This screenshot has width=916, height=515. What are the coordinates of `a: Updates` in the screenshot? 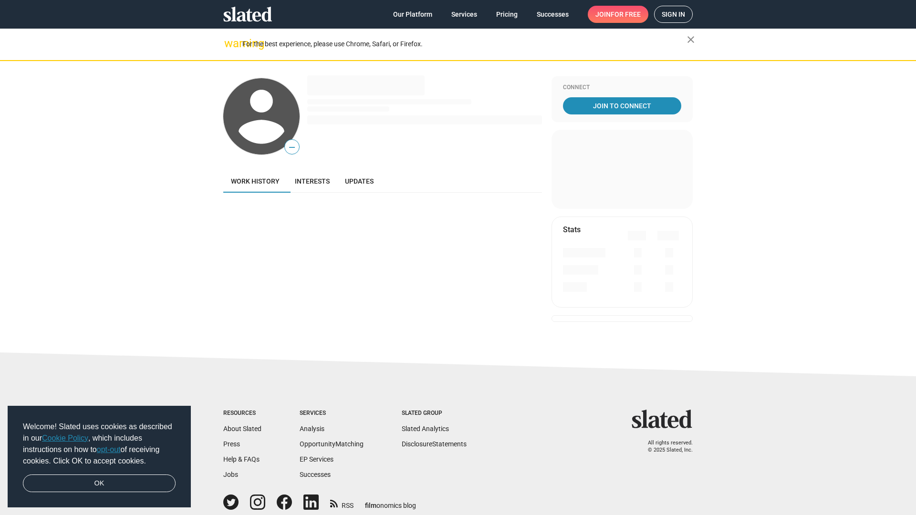 It's located at (359, 181).